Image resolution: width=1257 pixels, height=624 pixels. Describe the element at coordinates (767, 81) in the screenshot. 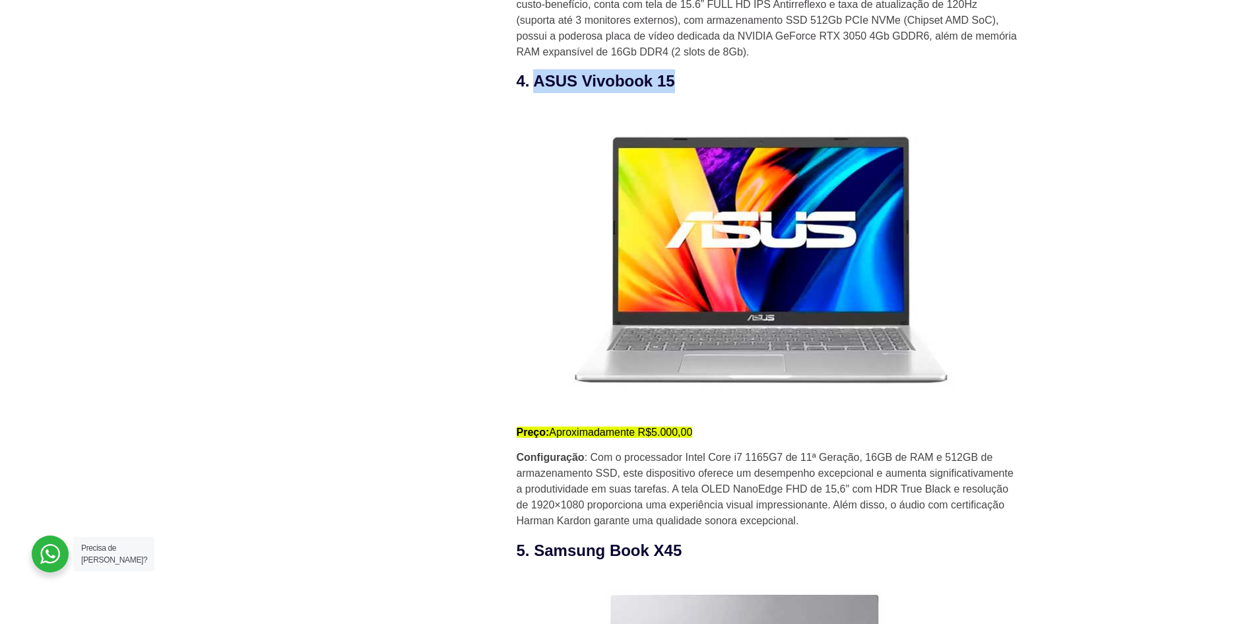

I see `h3: 4. ASUS Vivobook 15` at that location.